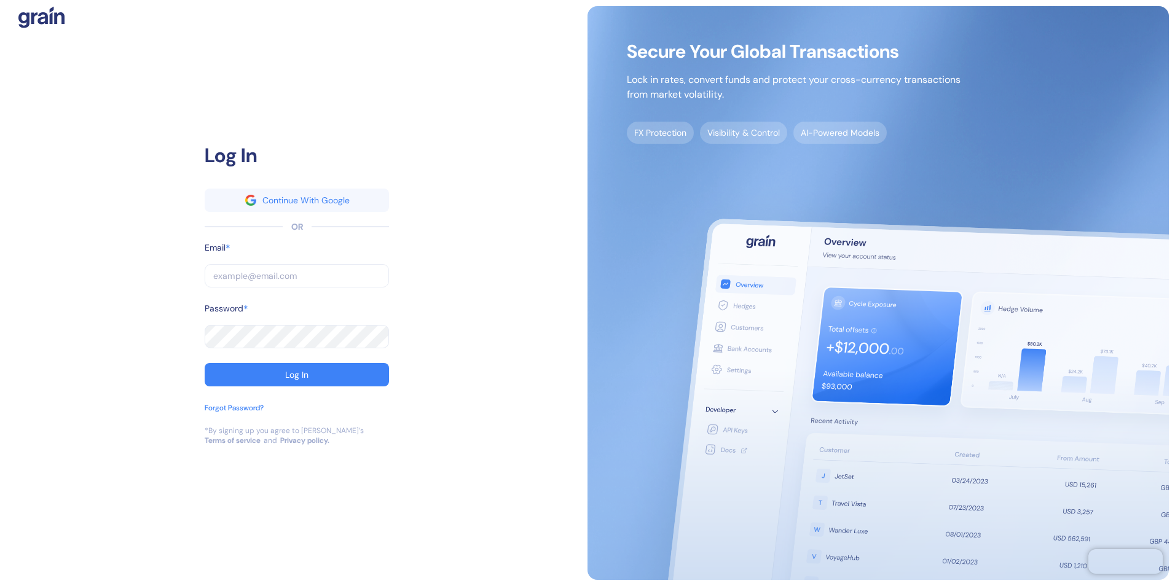  I want to click on img: google, so click(251, 200).